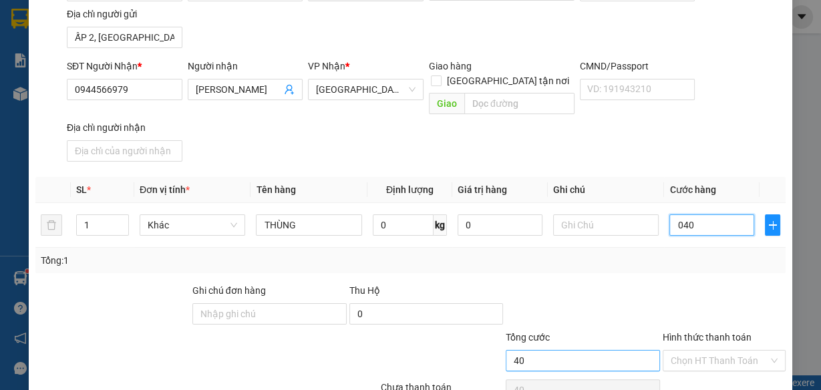 This screenshot has height=390, width=821. I want to click on input: VD: Bàn, Ghế, so click(309, 225).